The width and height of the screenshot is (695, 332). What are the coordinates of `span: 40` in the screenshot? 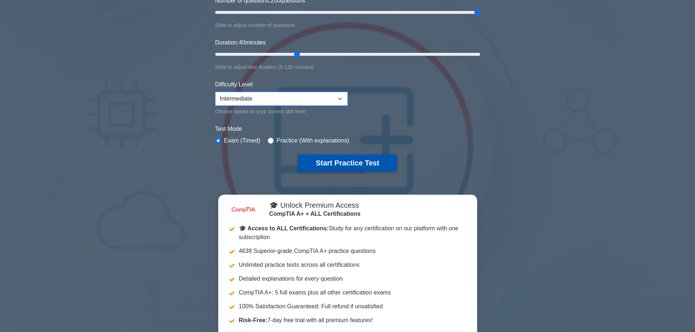 It's located at (242, 42).